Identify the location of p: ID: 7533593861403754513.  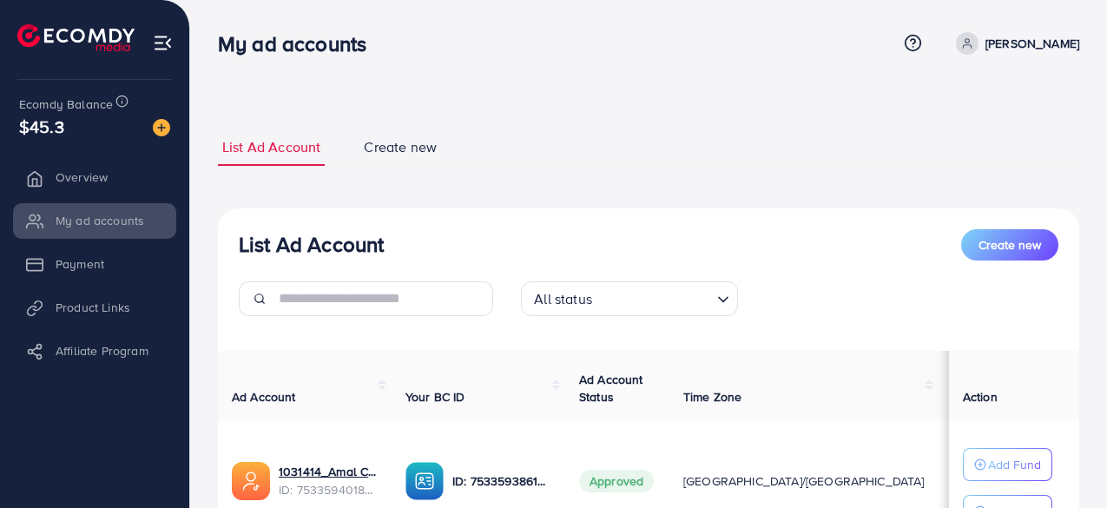
(502, 481).